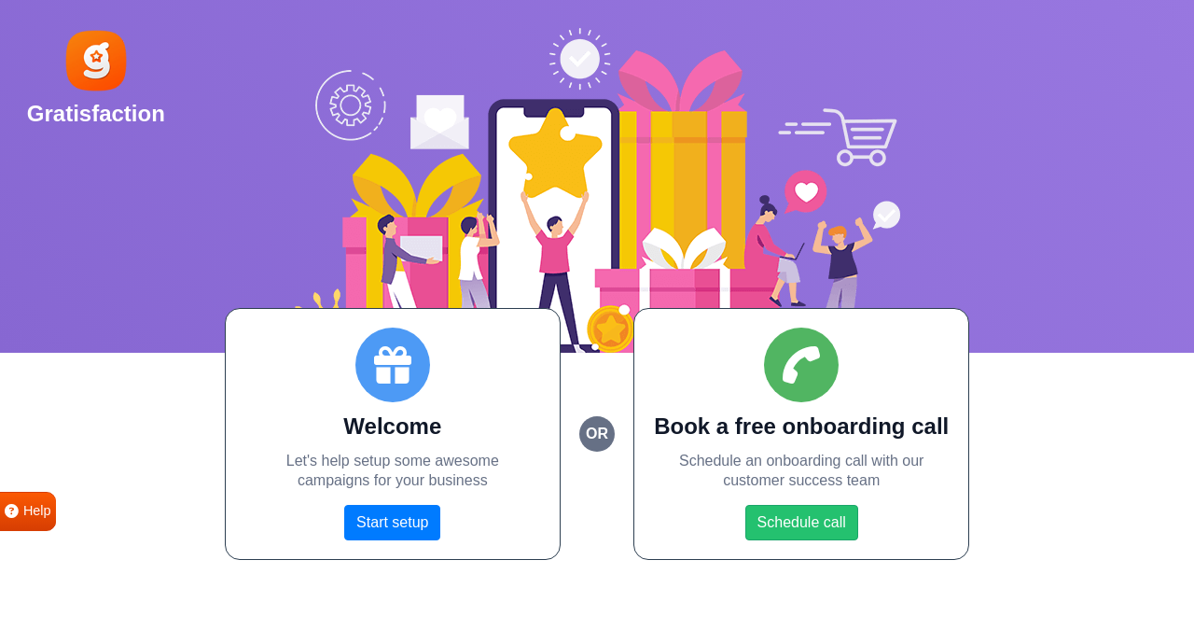 This screenshot has height=630, width=1194. Describe the element at coordinates (96, 114) in the screenshot. I see `h2: Gratisfaction` at that location.